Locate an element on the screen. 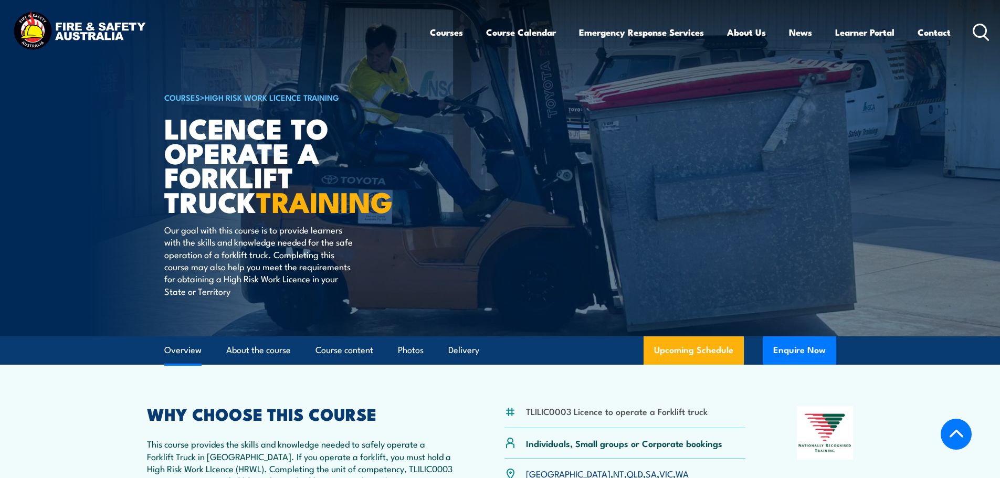 This screenshot has width=1000, height=478. strong: TRAINING is located at coordinates (325, 201).